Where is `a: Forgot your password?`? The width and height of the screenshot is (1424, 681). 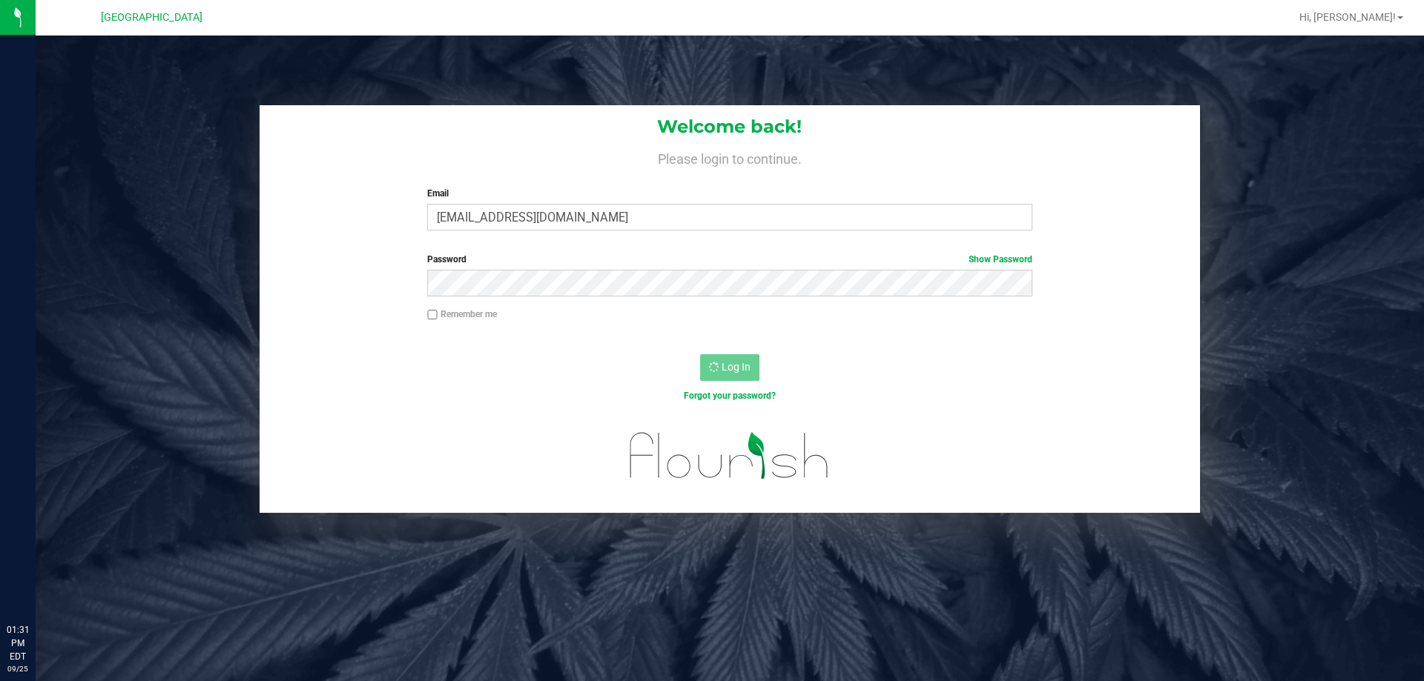
a: Forgot your password? is located at coordinates (730, 396).